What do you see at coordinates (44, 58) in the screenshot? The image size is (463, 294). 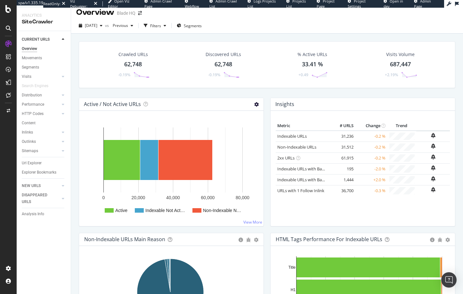 I see `a: Movements` at bounding box center [44, 58].